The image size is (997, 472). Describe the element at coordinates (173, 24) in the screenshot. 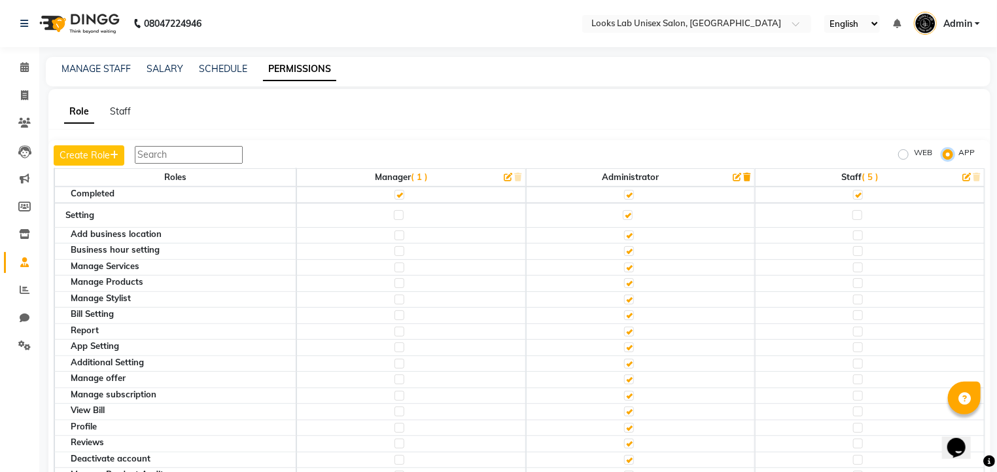

I see `b: 08047224946` at that location.